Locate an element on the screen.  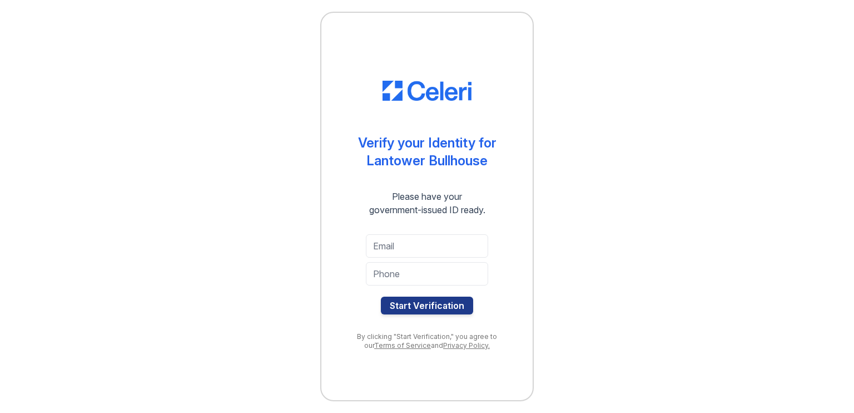
a: Privacy Policy. is located at coordinates (467, 345).